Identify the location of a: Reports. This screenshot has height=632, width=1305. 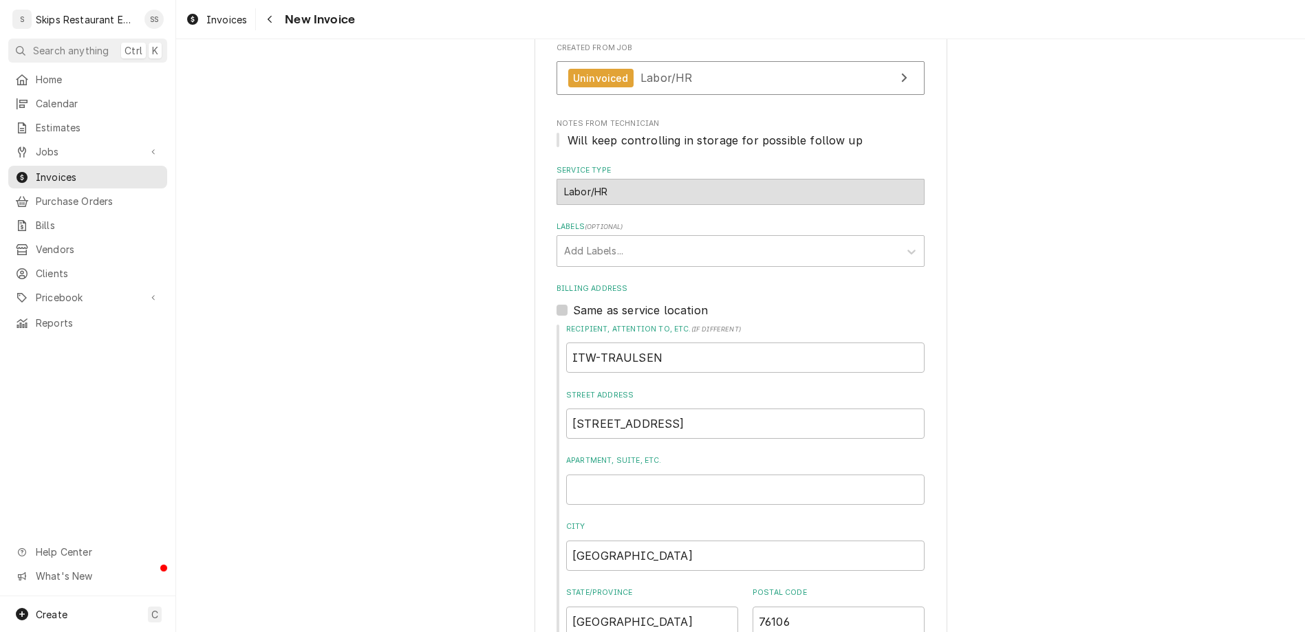
(87, 323).